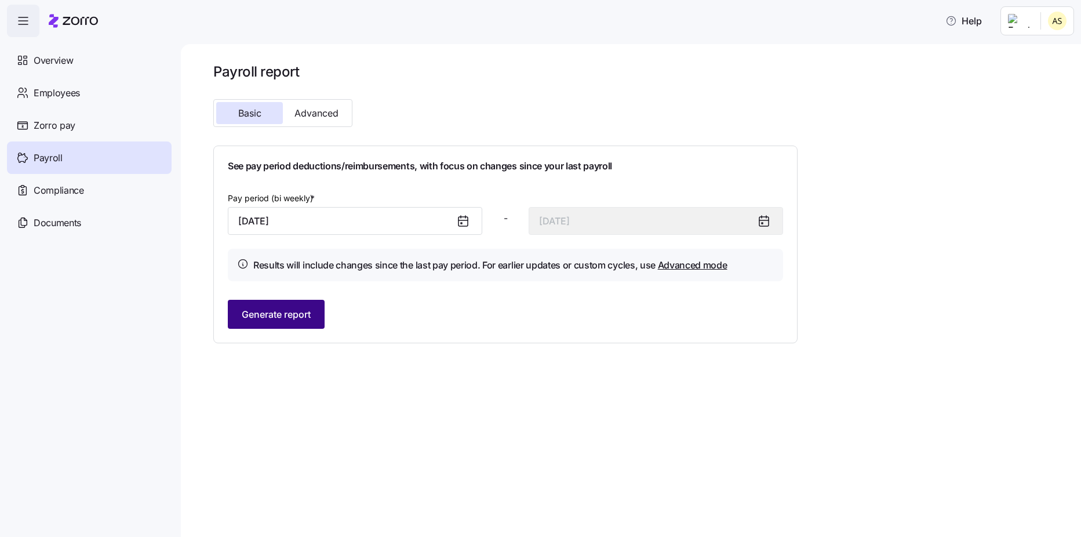 This screenshot has width=1081, height=537. I want to click on span: Advanced, so click(317, 113).